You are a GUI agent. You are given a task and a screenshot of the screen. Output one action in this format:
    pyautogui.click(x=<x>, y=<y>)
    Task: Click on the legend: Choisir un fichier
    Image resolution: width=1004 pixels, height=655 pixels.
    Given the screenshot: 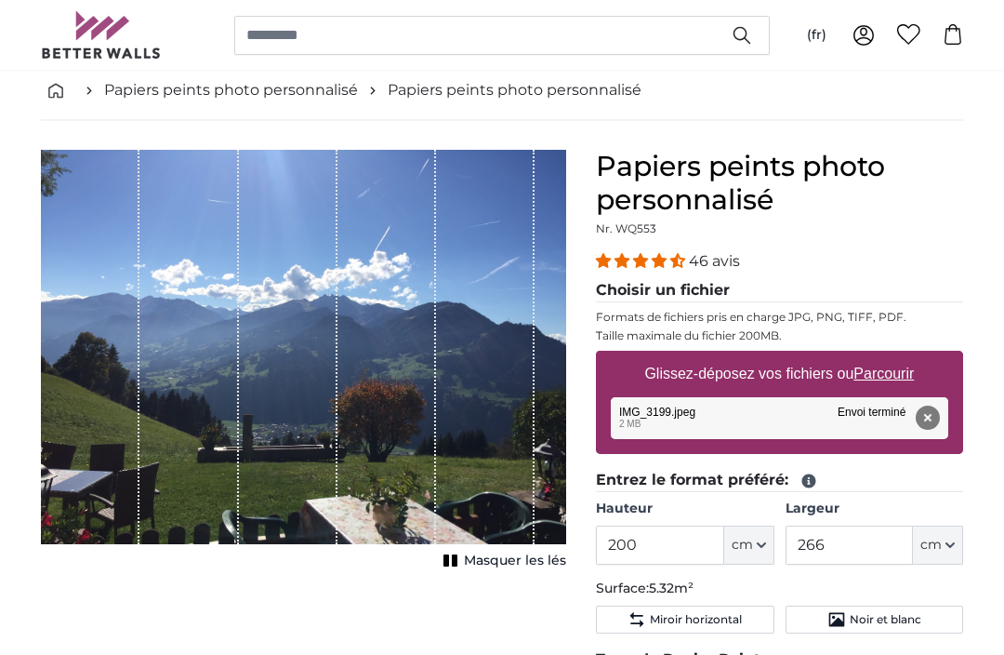 What is the action you would take?
    pyautogui.click(x=779, y=291)
    